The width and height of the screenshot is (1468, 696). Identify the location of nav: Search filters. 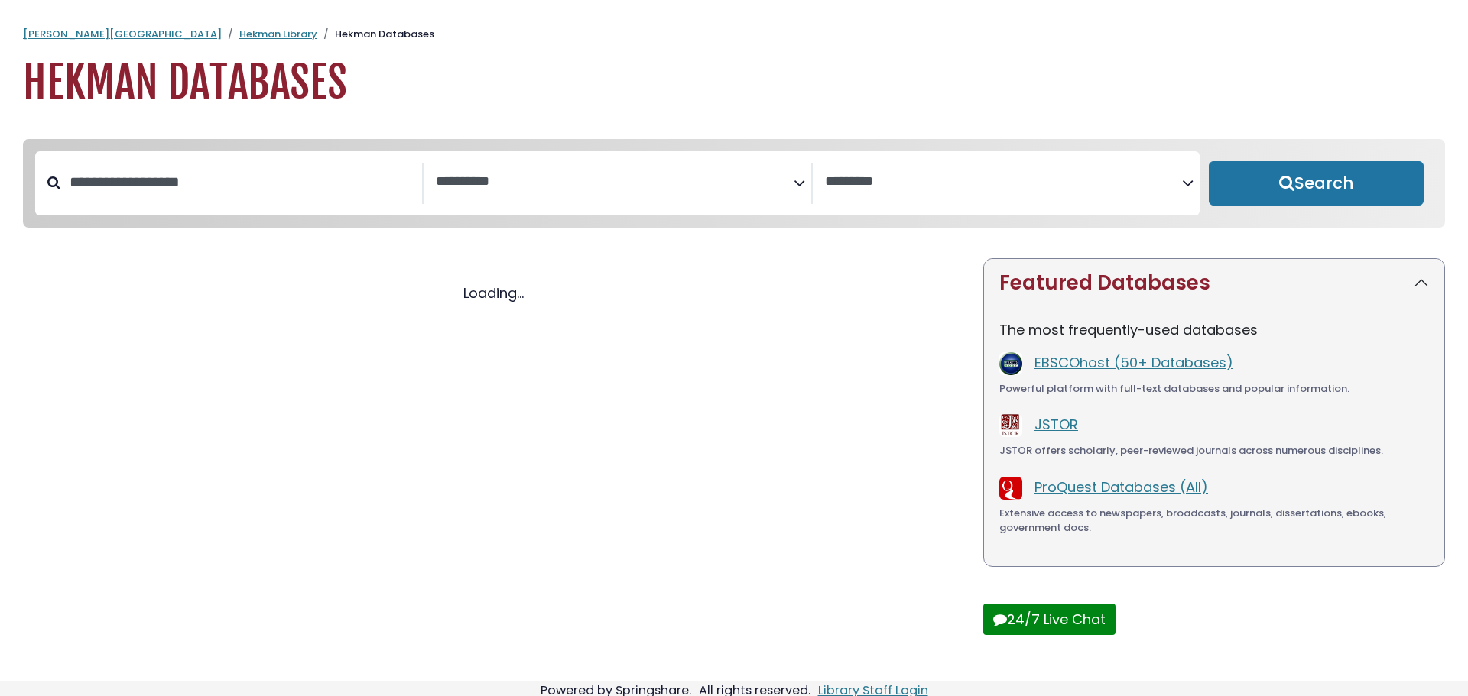
(734, 183).